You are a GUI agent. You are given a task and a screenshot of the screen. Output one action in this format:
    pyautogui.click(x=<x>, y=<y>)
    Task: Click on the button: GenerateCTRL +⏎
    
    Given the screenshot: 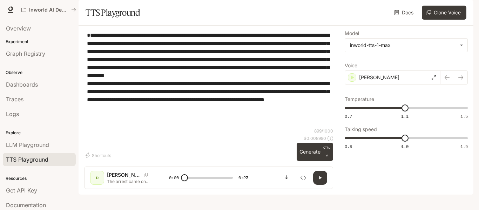 What is the action you would take?
    pyautogui.click(x=315, y=152)
    